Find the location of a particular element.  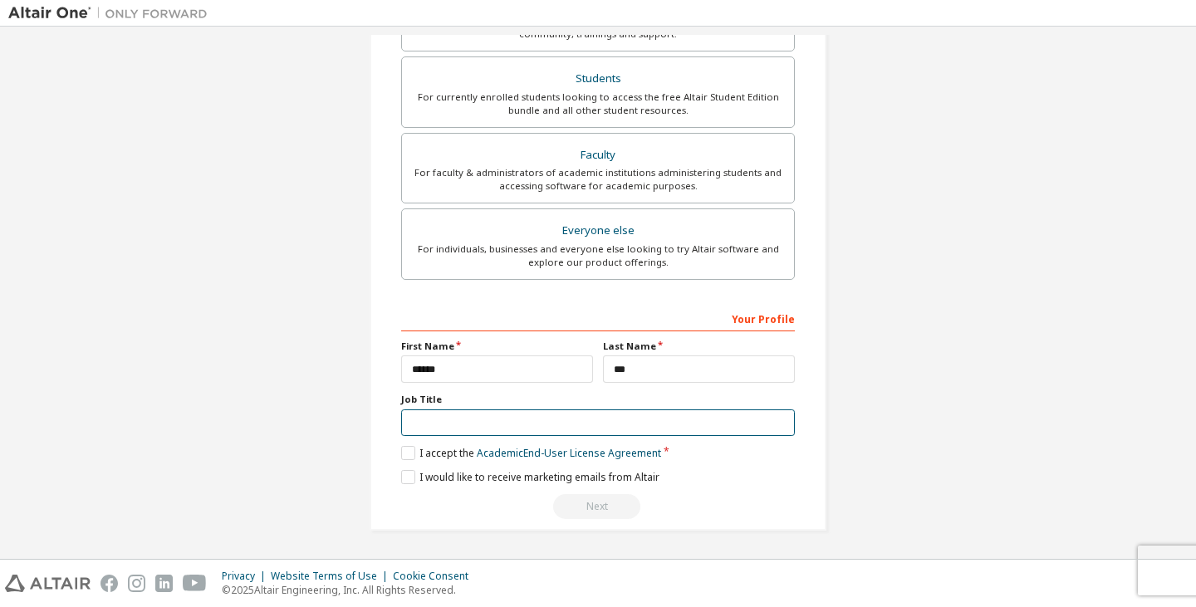

div: Everyone else is located at coordinates (598, 231).